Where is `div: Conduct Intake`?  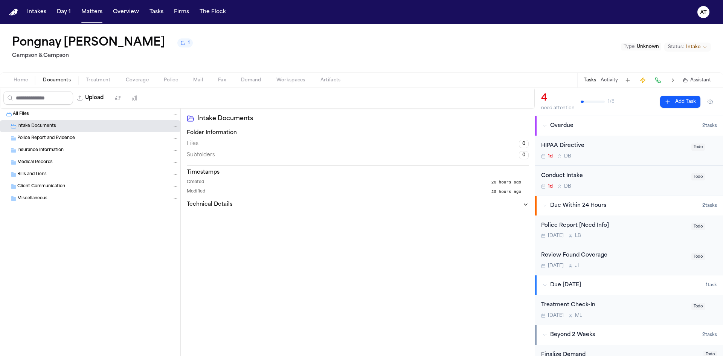
div: Conduct Intake is located at coordinates (614, 176).